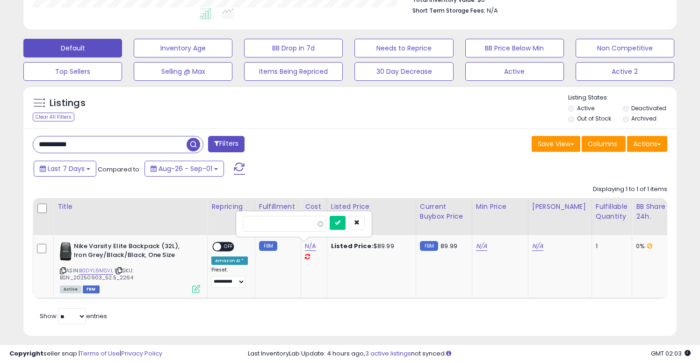  I want to click on button: Columns, so click(604, 144).